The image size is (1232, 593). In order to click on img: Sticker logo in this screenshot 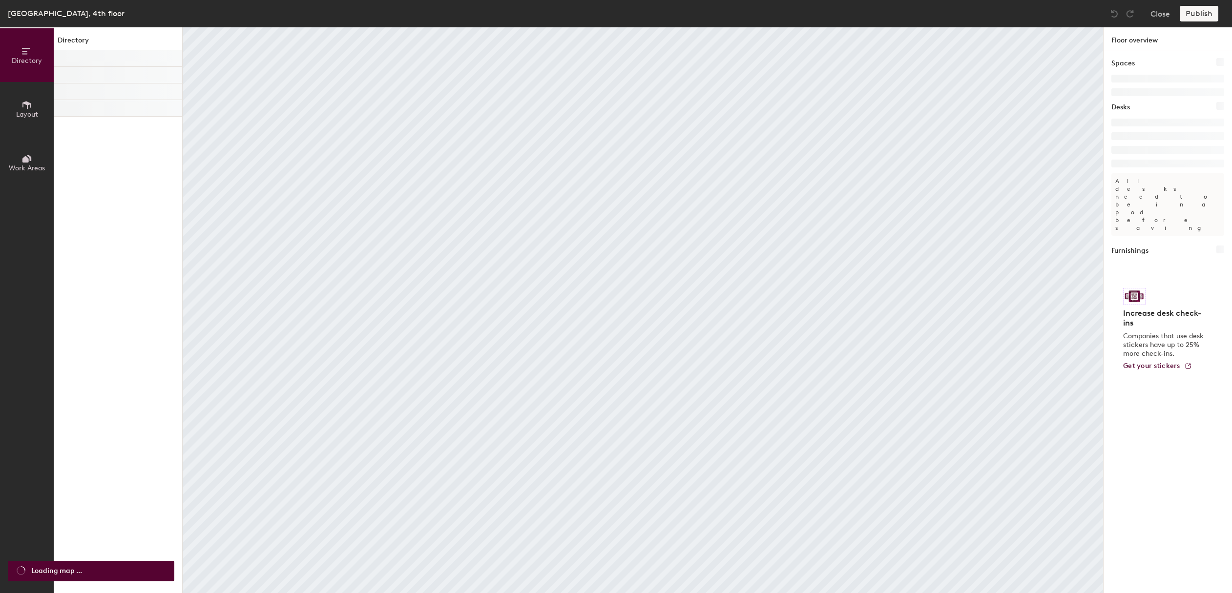, I will do `click(1134, 296)`.